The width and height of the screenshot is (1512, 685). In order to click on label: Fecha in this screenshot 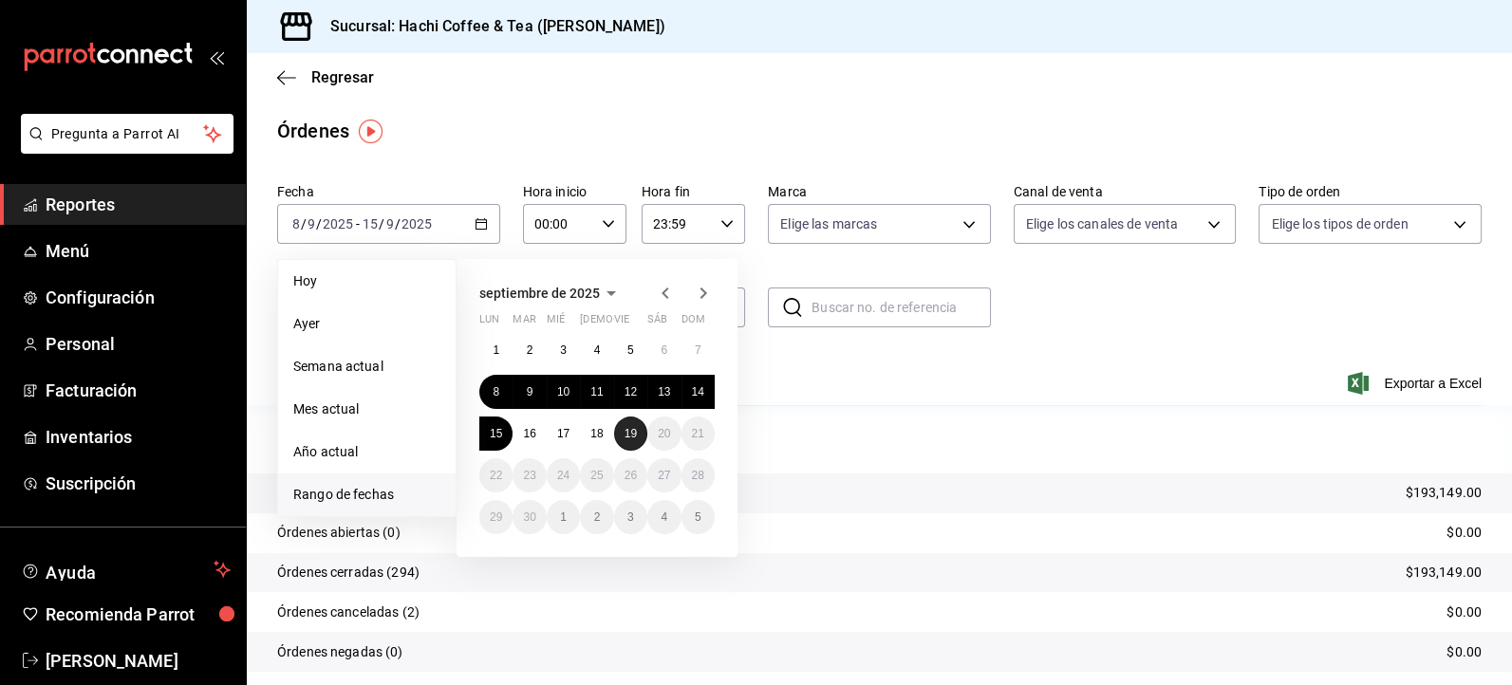, I will do `click(388, 192)`.